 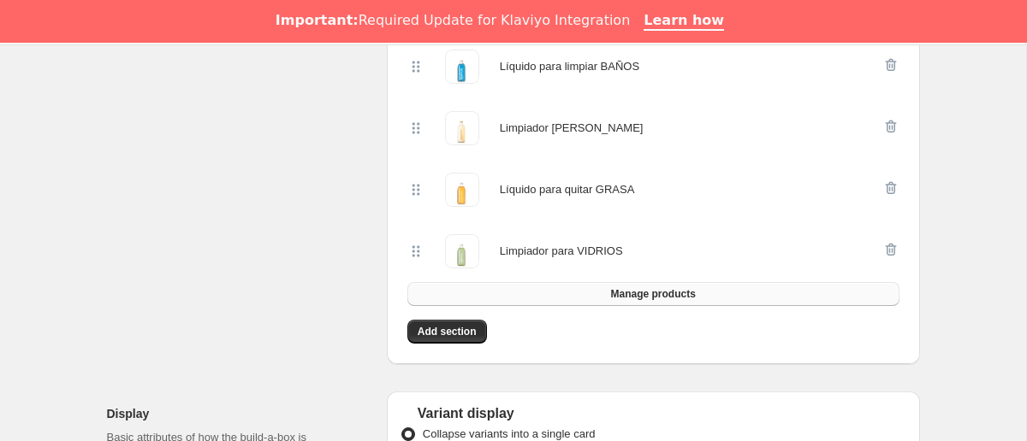 I want to click on b: Important:, so click(x=317, y=20).